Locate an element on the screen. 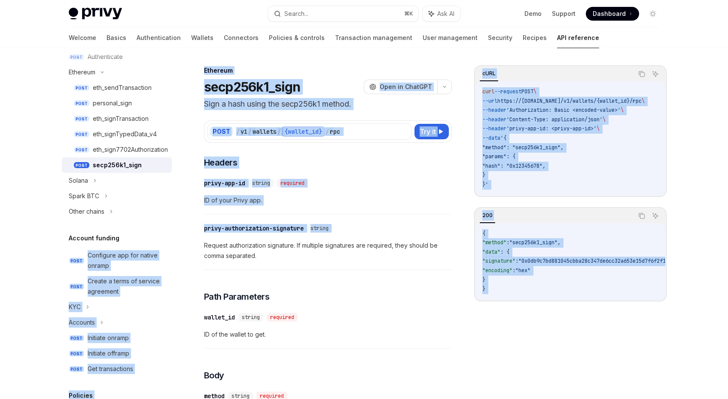 The width and height of the screenshot is (728, 399). span: "method": "secp256k1_sign", is located at coordinates (523, 147).